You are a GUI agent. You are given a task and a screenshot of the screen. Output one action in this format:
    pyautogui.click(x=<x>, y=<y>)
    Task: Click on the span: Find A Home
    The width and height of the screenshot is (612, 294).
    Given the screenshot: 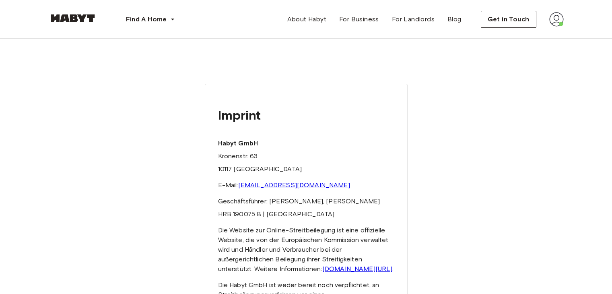 What is the action you would take?
    pyautogui.click(x=147, y=19)
    